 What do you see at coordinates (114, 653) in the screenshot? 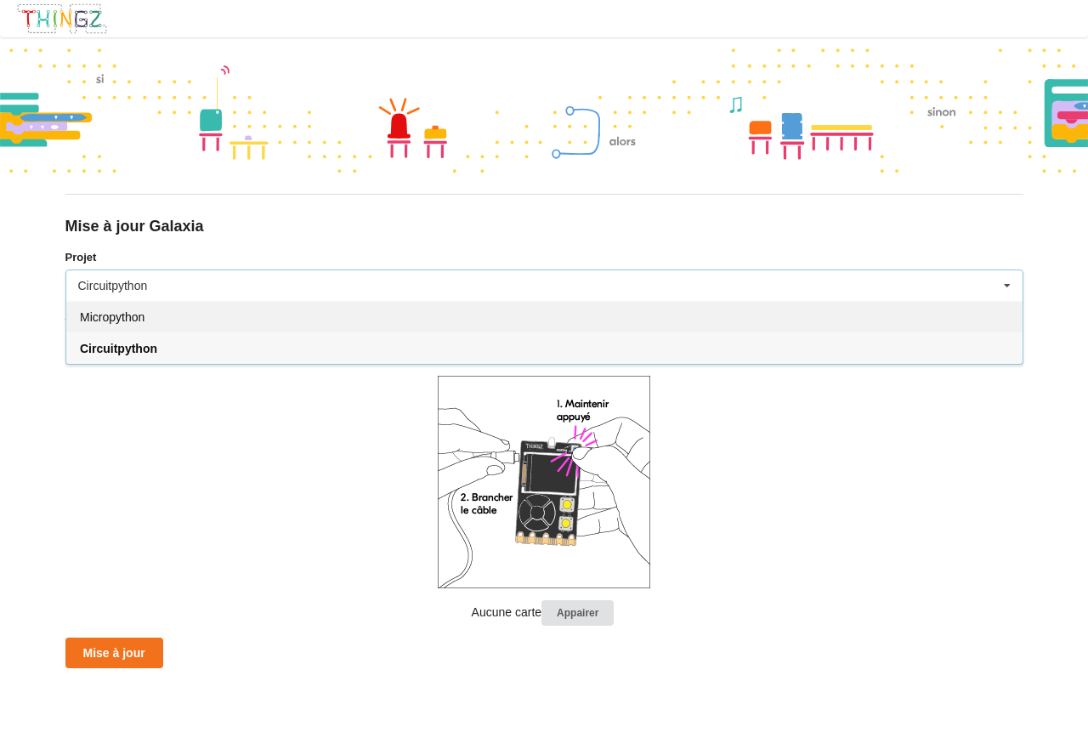
I see `button: Mise à jour` at bounding box center [114, 653].